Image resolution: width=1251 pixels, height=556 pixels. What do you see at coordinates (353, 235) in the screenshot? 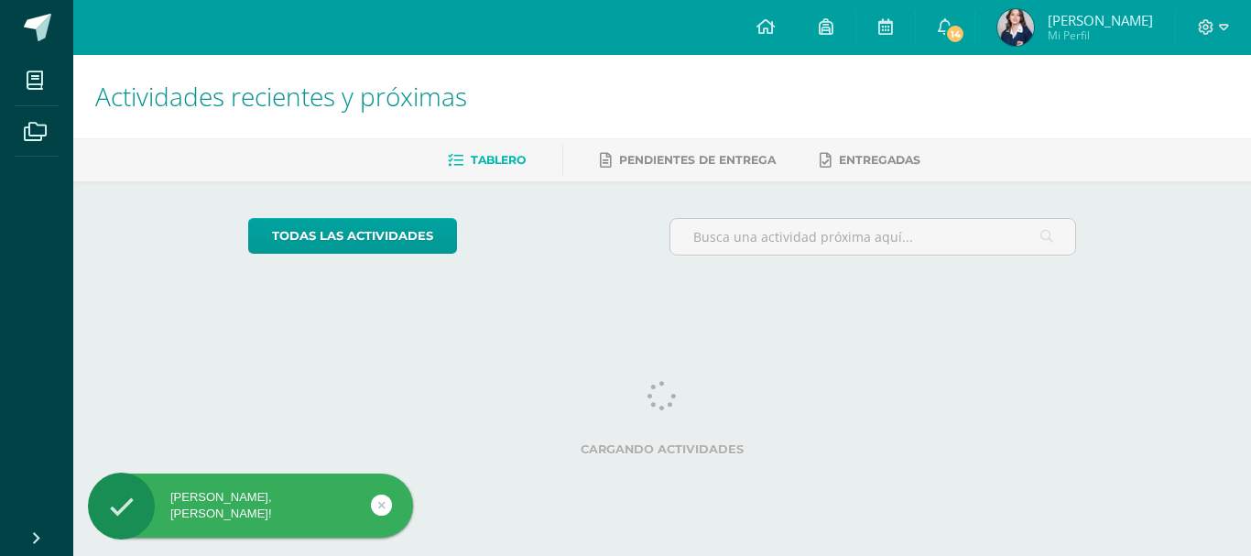
I see `a: todas las Actividades` at bounding box center [353, 235].